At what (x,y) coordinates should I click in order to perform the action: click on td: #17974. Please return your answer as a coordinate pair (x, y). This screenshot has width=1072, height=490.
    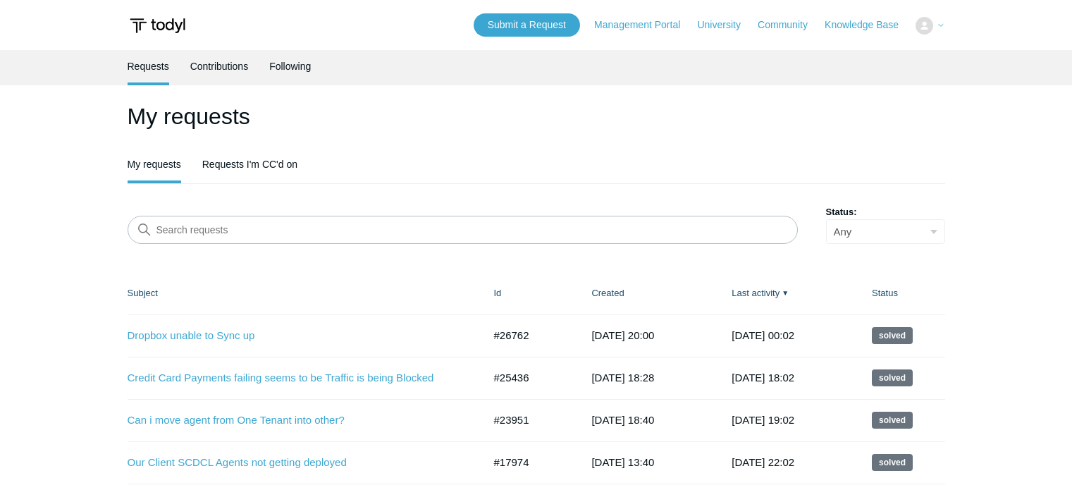
    Looking at the image, I should click on (528, 462).